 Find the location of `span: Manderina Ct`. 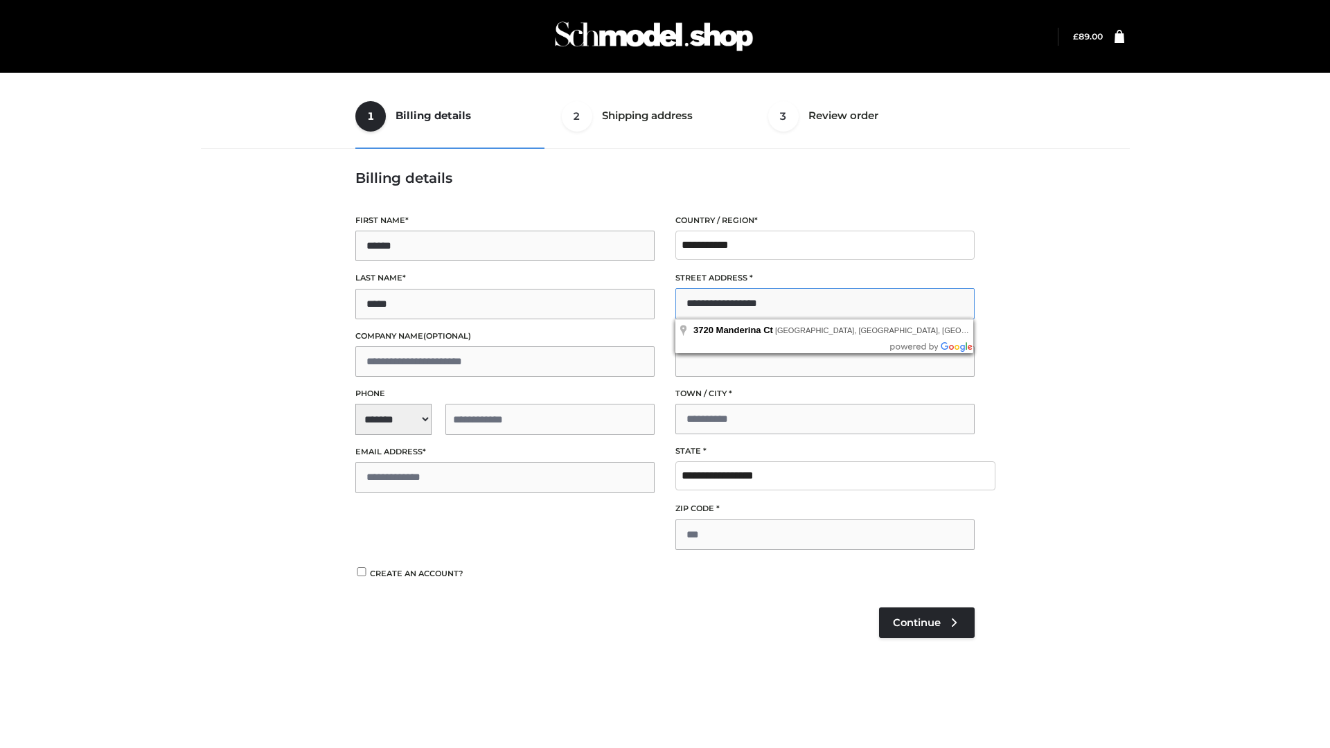

span: Manderina Ct is located at coordinates (745, 330).